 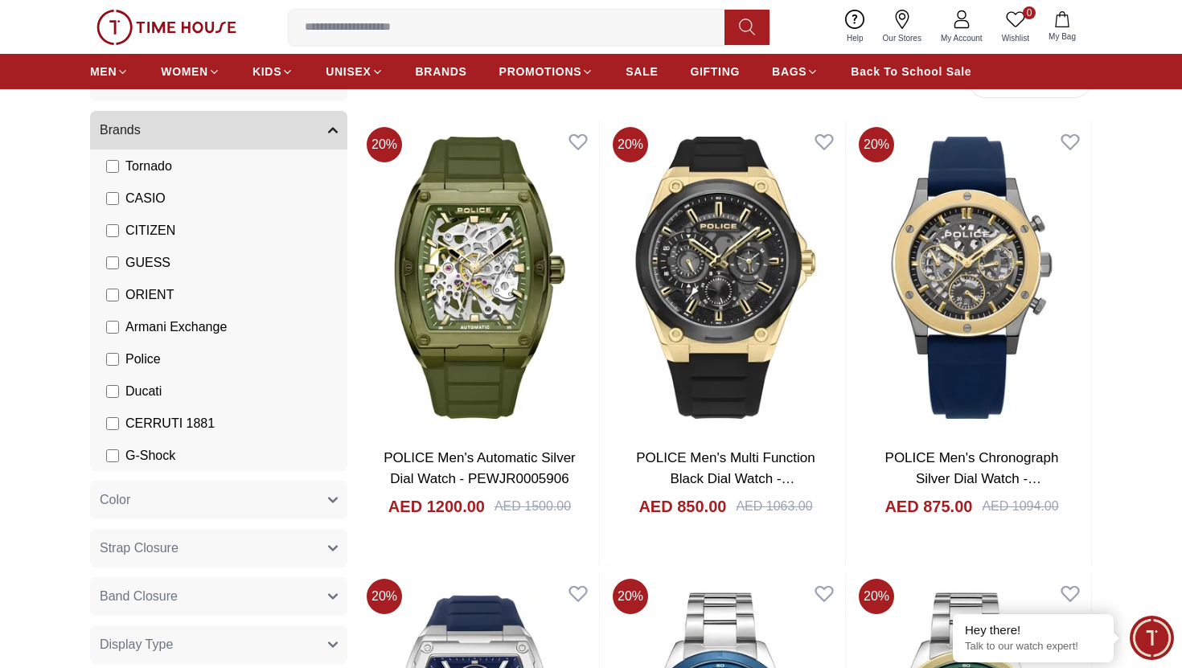 What do you see at coordinates (1015, 38) in the screenshot?
I see `span: Wishlist` at bounding box center [1015, 38].